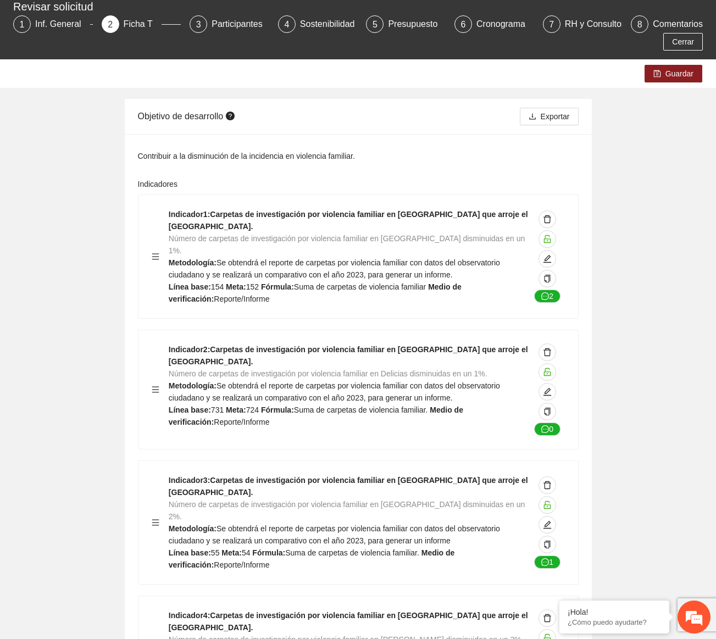  I want to click on div: 2Ficha T, so click(141, 24).